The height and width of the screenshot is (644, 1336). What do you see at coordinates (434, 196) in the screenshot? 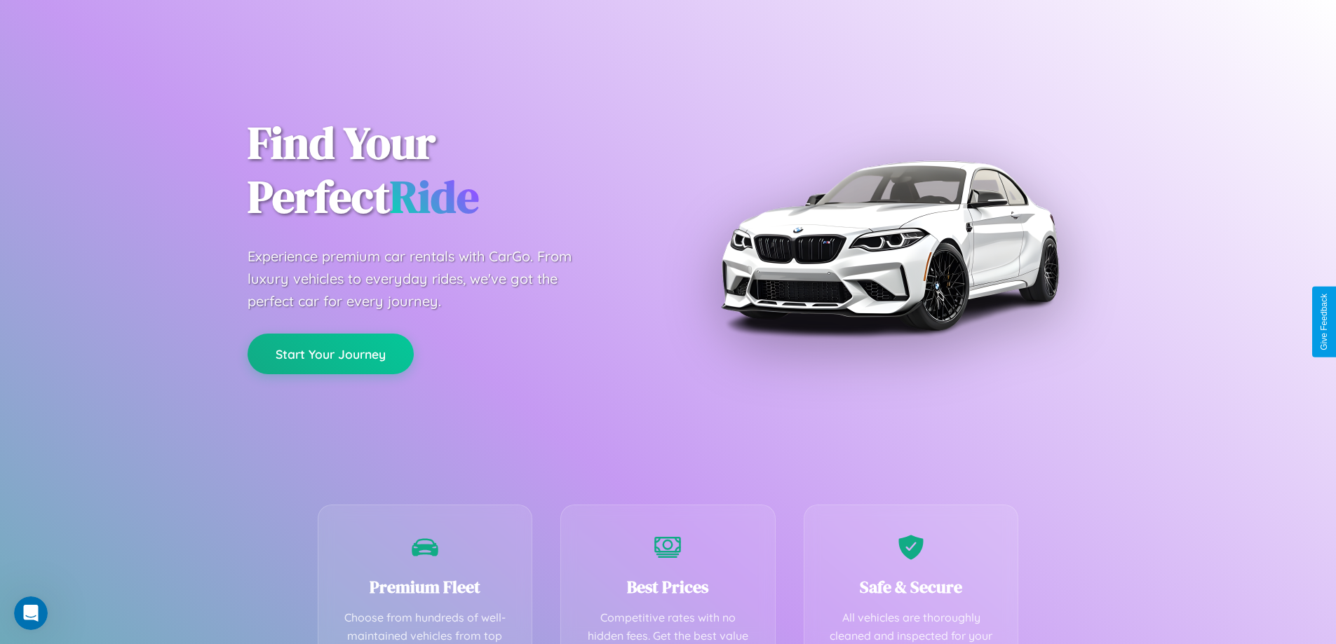
I see `span: Ride` at bounding box center [434, 196].